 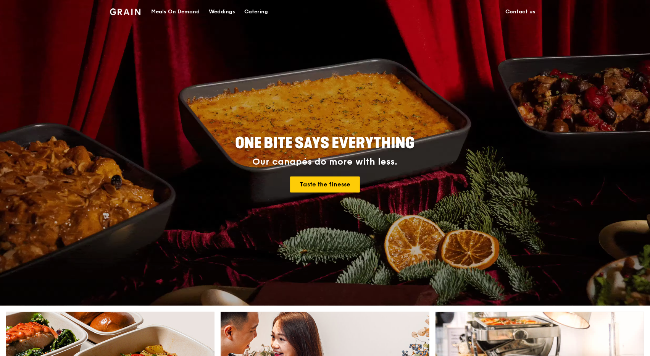 I want to click on a: Taste the finesse, so click(x=325, y=184).